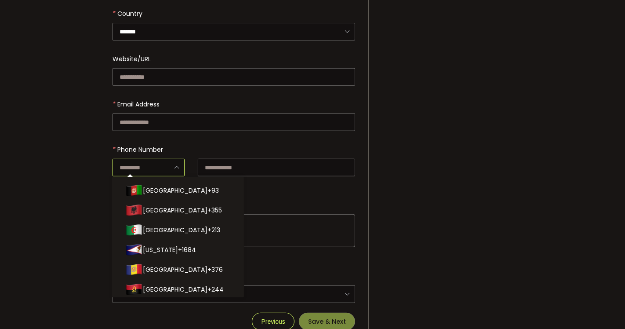 The width and height of the screenshot is (625, 329). What do you see at coordinates (215, 270) in the screenshot?
I see `span: +376` at bounding box center [215, 270].